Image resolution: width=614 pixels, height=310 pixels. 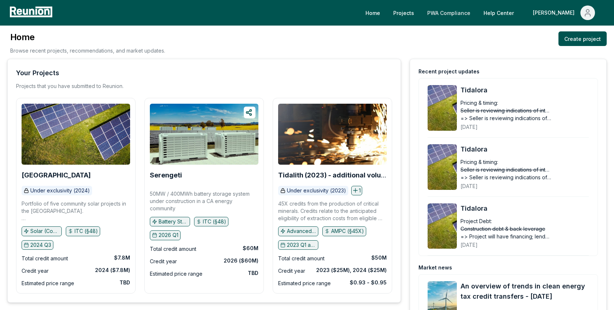 I want to click on button: Battery Storage, so click(x=170, y=222).